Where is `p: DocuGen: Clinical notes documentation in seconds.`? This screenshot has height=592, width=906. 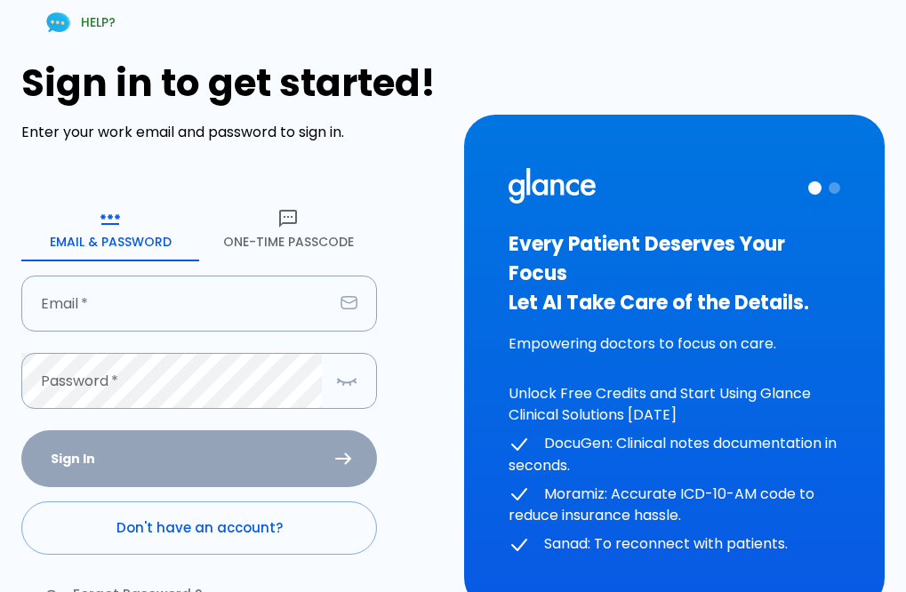 p: DocuGen: Clinical notes documentation in seconds. is located at coordinates (675, 454).